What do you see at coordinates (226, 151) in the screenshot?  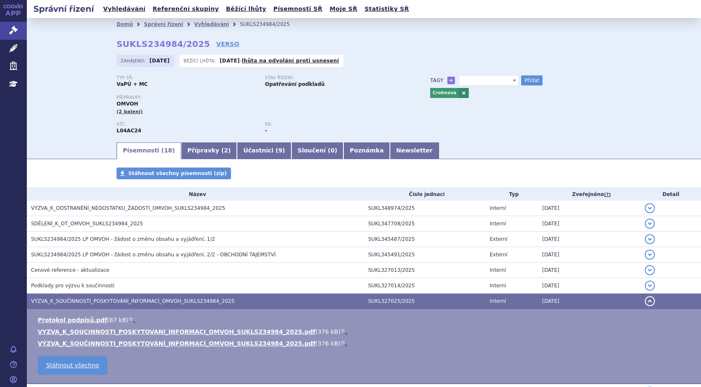 I see `span: 2` at bounding box center [226, 151].